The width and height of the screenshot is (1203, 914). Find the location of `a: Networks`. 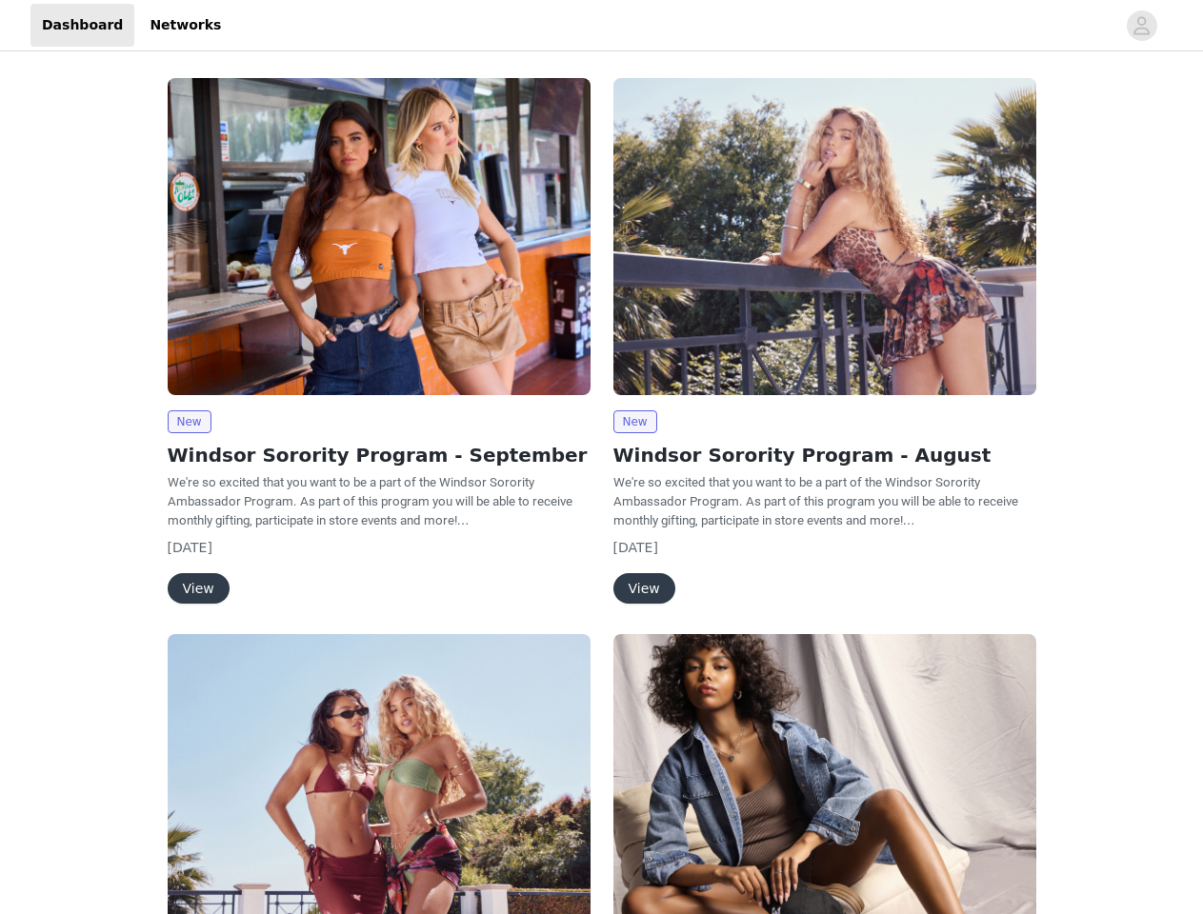

a: Networks is located at coordinates (185, 25).